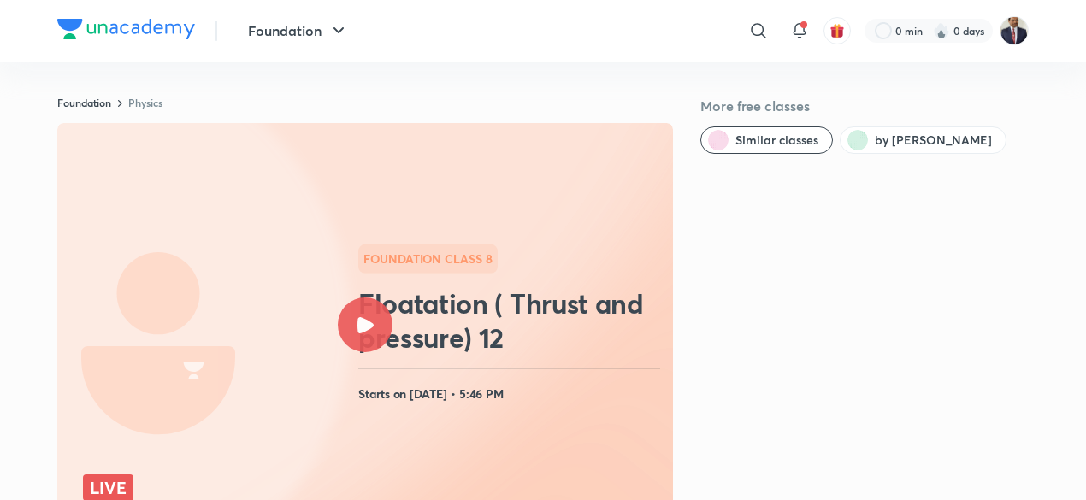  Describe the element at coordinates (837, 31) in the screenshot. I see `img: avatar` at that location.